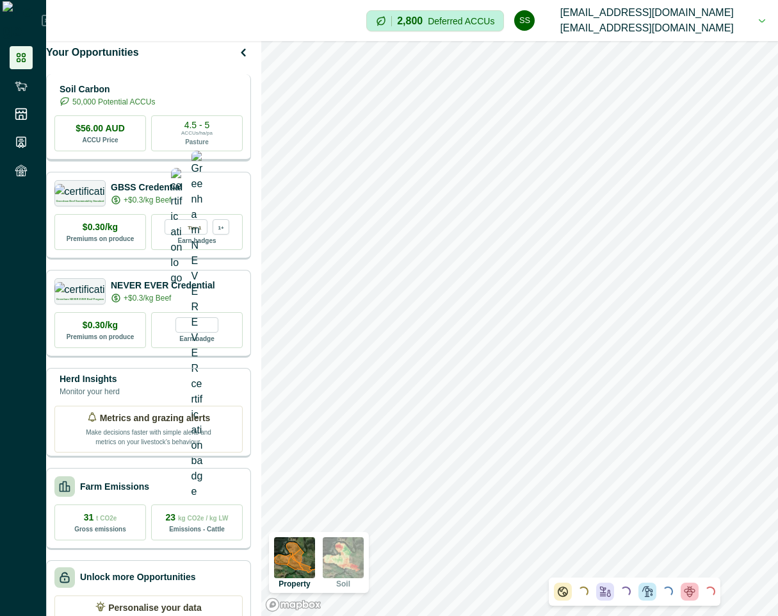 The image size is (778, 616). Describe the element at coordinates (22, 21) in the screenshot. I see `img: Logo` at that location.